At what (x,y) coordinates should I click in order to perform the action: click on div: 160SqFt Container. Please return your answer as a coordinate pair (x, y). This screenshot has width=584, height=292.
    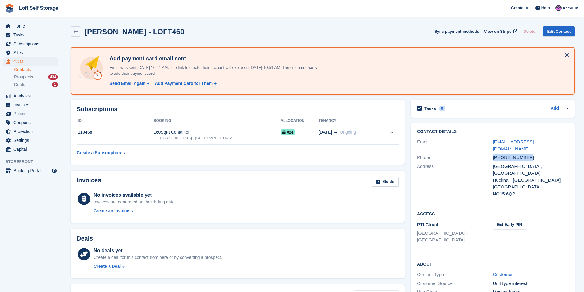
    Looking at the image, I should click on (217, 132).